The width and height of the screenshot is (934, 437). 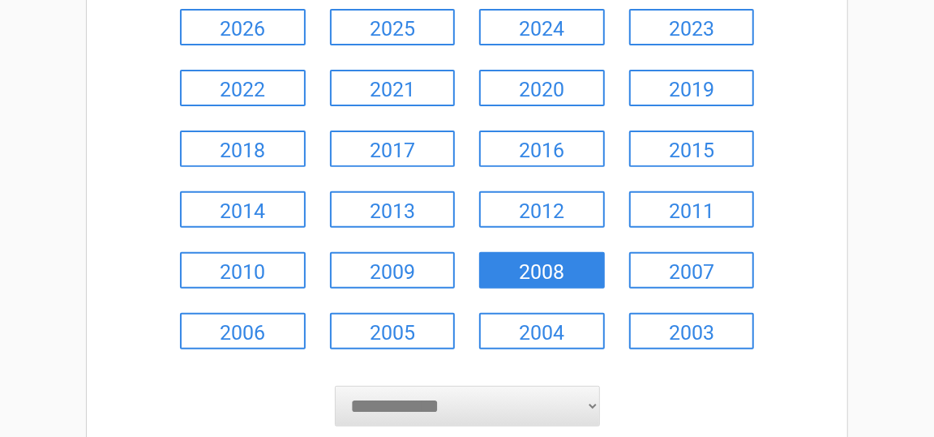 I want to click on a: 2013, so click(x=392, y=209).